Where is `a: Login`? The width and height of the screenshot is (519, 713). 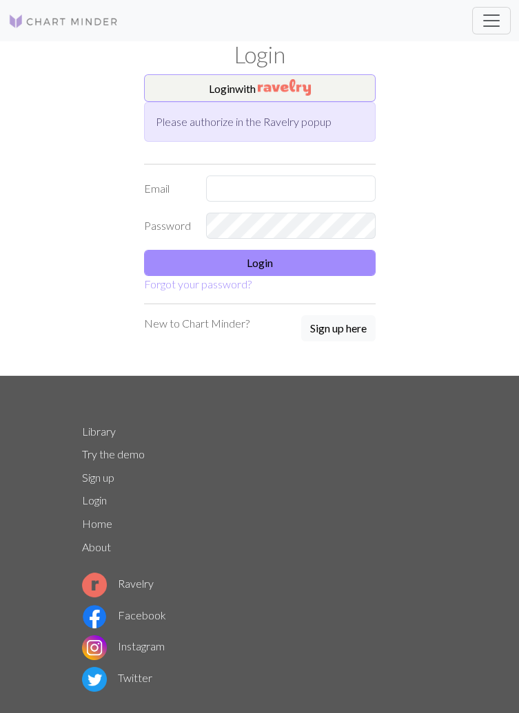
a: Login is located at coordinates (94, 500).